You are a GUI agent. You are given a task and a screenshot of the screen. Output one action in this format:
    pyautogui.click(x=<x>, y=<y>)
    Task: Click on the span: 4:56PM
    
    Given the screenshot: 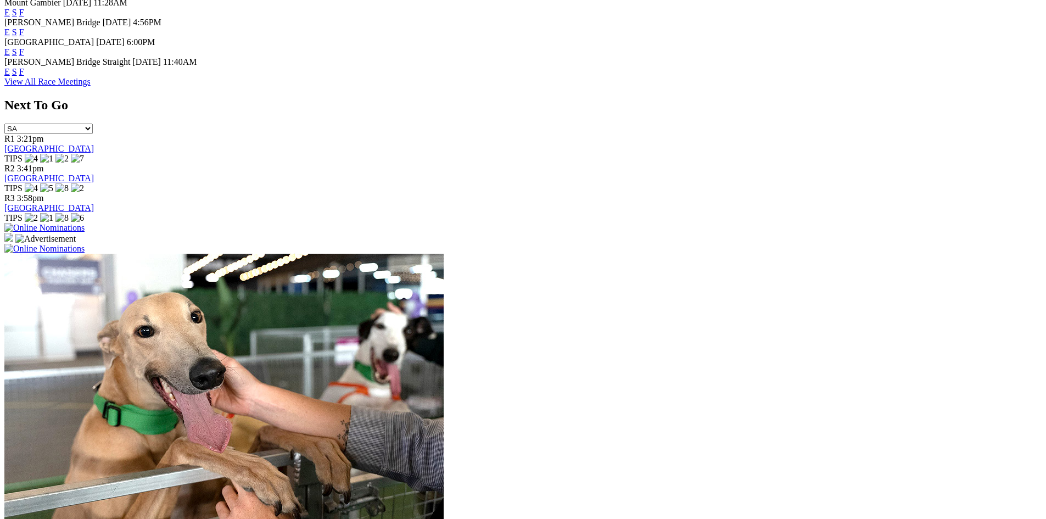 What is the action you would take?
    pyautogui.click(x=147, y=22)
    